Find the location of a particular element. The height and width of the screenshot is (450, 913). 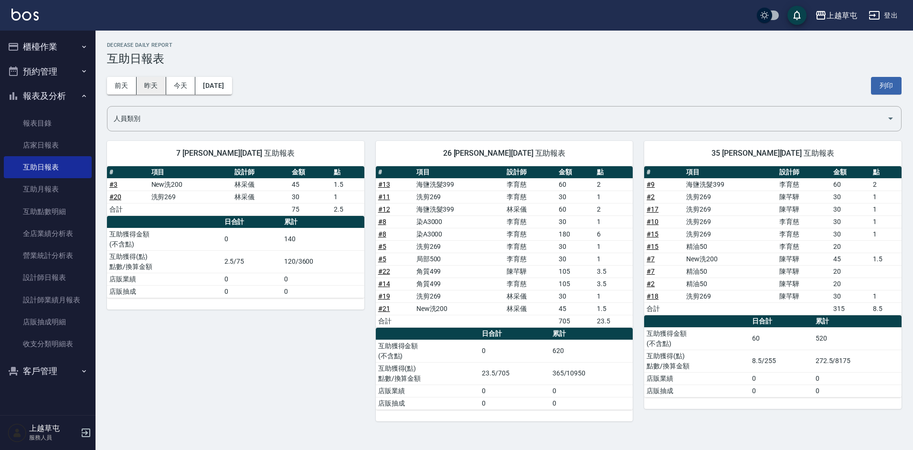

td: 2.5/75 is located at coordinates (252, 261).